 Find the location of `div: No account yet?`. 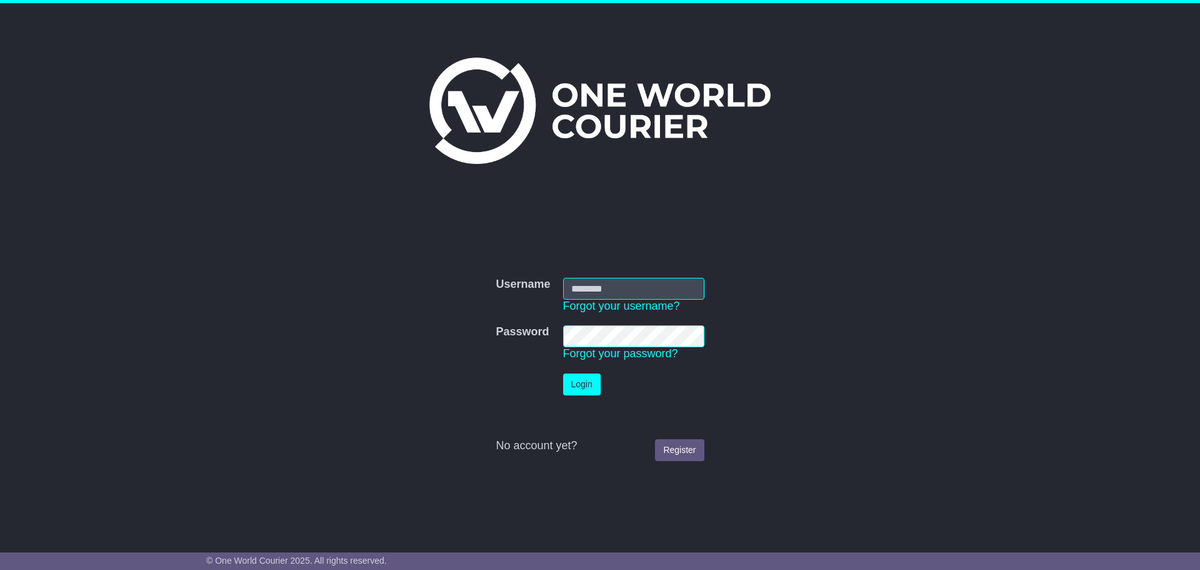

div: No account yet? is located at coordinates (600, 446).